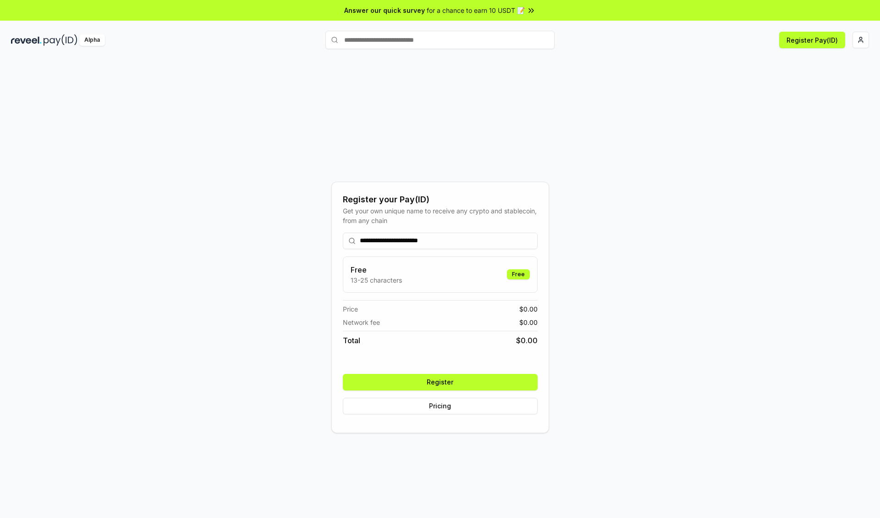 The image size is (880, 518). Describe the element at coordinates (440, 216) in the screenshot. I see `div: Get your own unique name to receive any crypto and stablecoin, from any chain` at that location.